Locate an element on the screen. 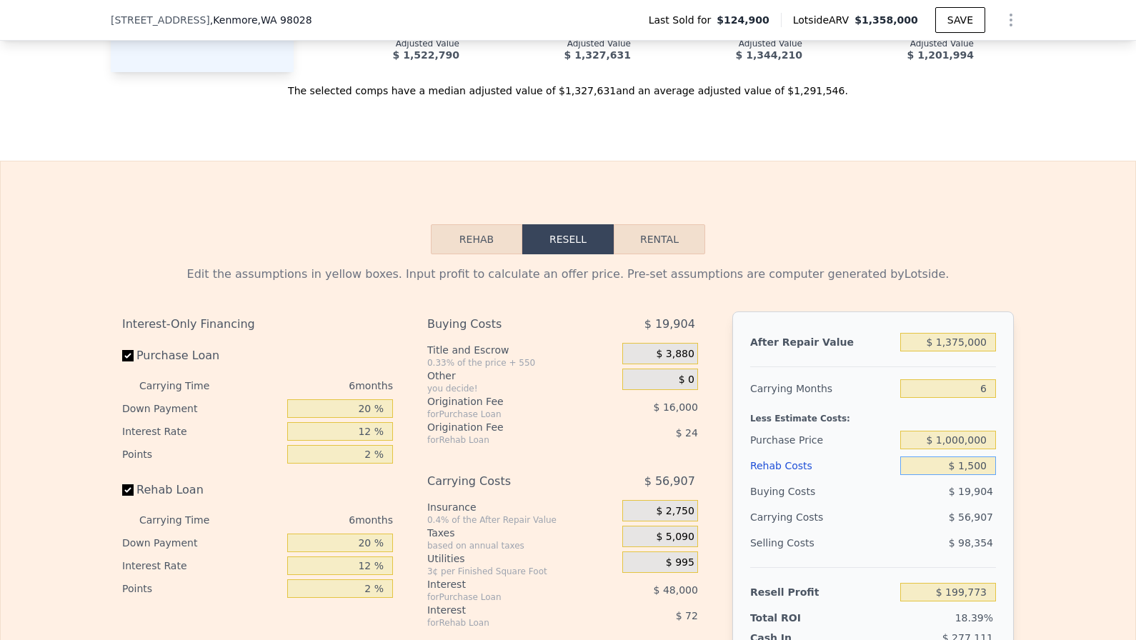  span: $ 3,880 is located at coordinates (674, 354).